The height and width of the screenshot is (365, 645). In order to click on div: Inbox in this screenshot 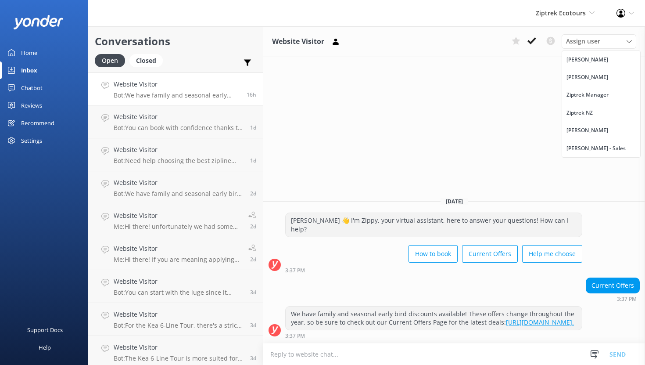, I will do `click(29, 70)`.